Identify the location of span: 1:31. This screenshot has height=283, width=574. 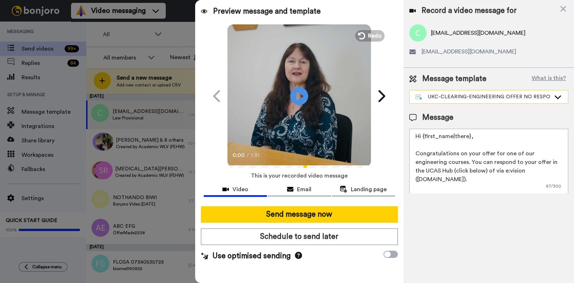
(257, 155).